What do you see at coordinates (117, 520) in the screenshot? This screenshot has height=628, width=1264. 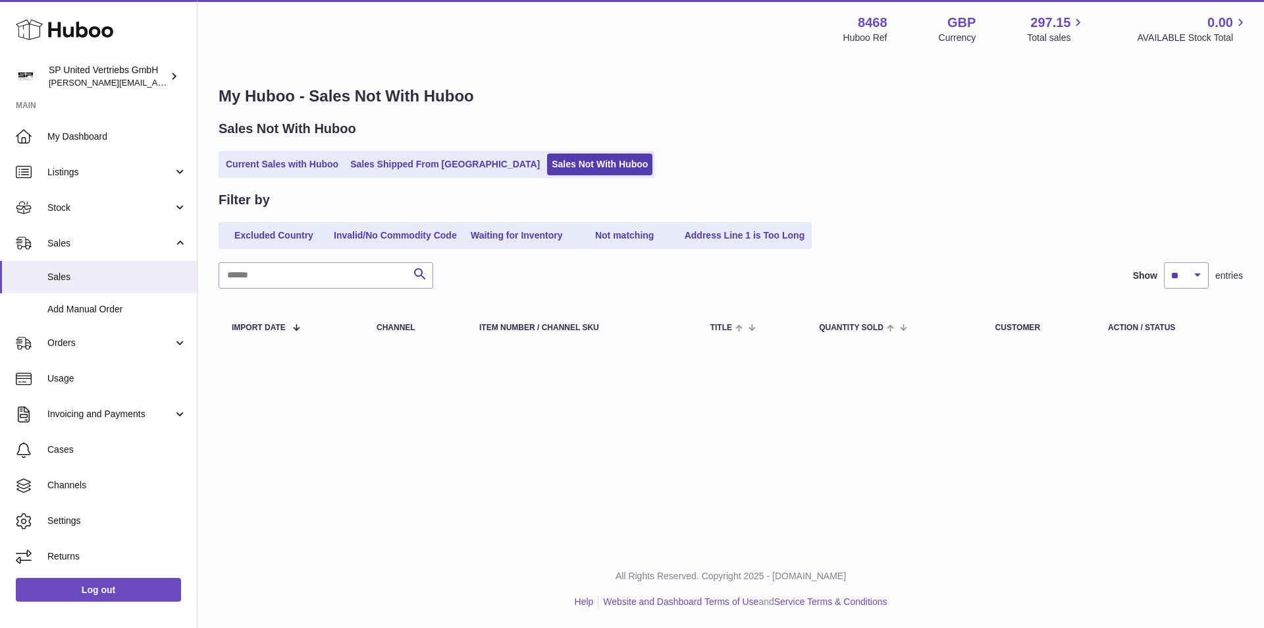 I see `span: Settings` at bounding box center [117, 520].